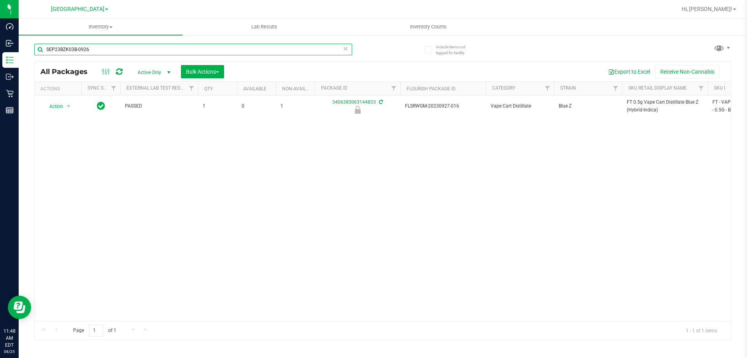 Image resolution: width=747 pixels, height=358 pixels. I want to click on inline-svg: Outbound, so click(10, 77).